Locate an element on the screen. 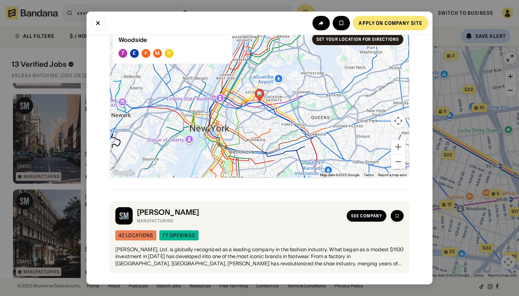 The image size is (519, 296). div: Apply on company site is located at coordinates (391, 23).